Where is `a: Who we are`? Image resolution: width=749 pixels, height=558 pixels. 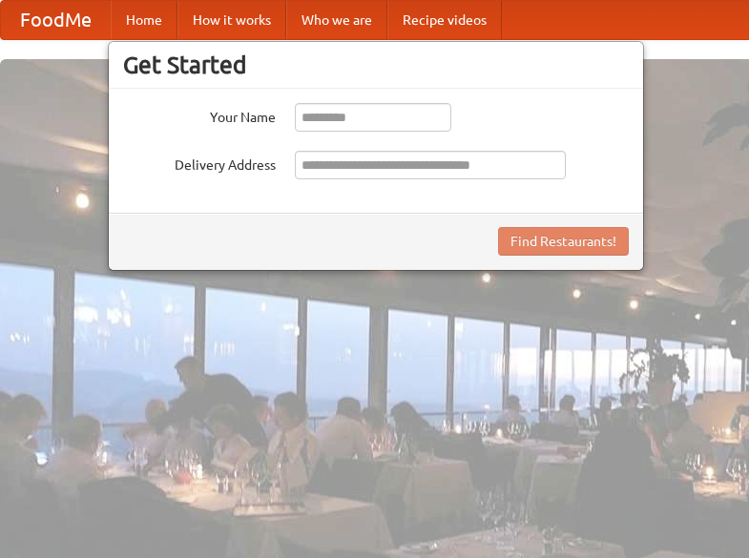
a: Who we are is located at coordinates (337, 20).